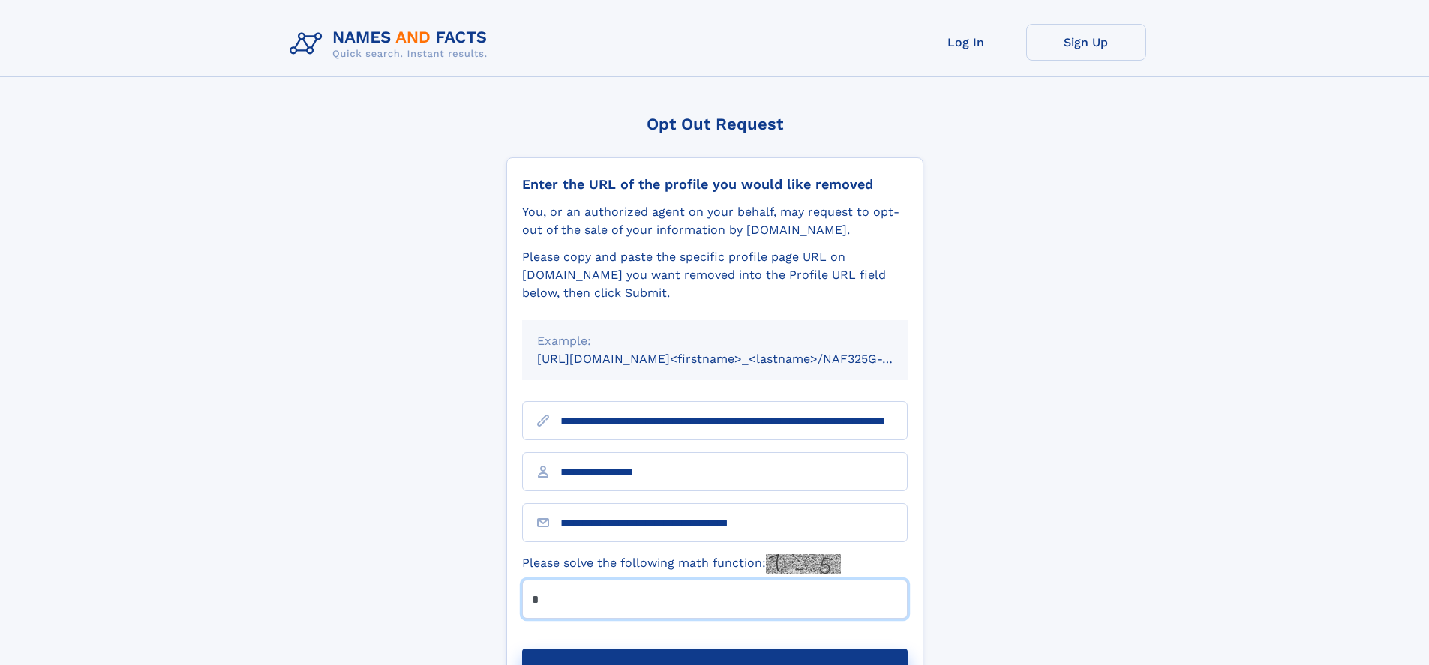  I want to click on label: Please solve the following math function:, so click(681, 564).